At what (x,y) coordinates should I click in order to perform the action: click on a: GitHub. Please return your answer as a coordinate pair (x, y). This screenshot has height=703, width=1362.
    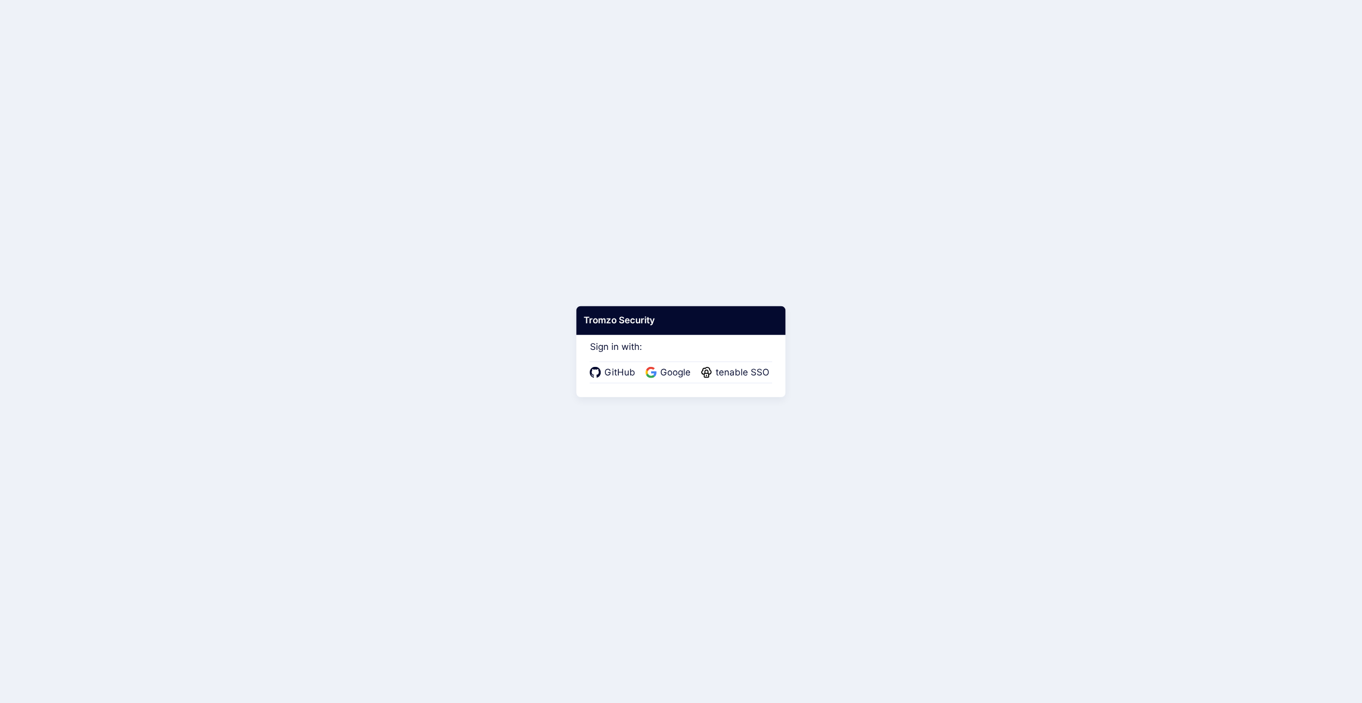
    Looking at the image, I should click on (614, 373).